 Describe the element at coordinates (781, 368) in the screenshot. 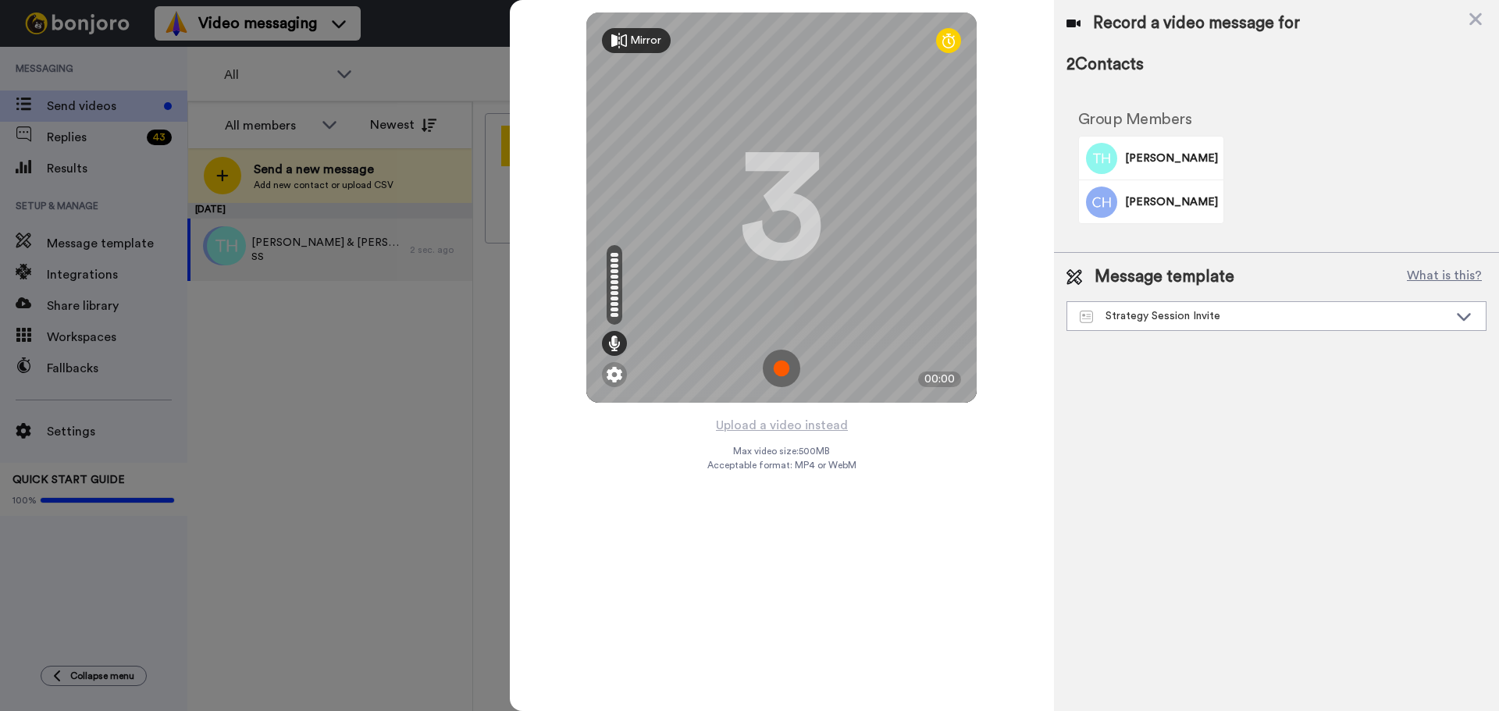

I see `img: ic_record_start.svg` at that location.